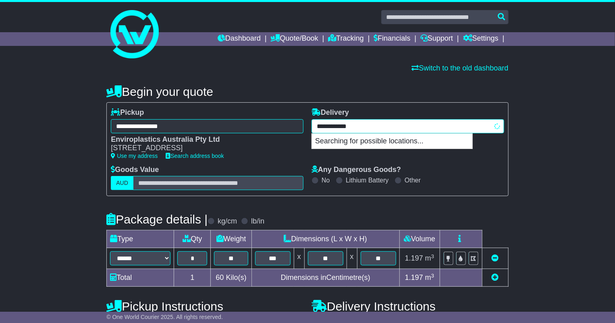 This screenshot has width=615, height=323. What do you see at coordinates (192, 239) in the screenshot?
I see `td: Qty` at bounding box center [192, 239].